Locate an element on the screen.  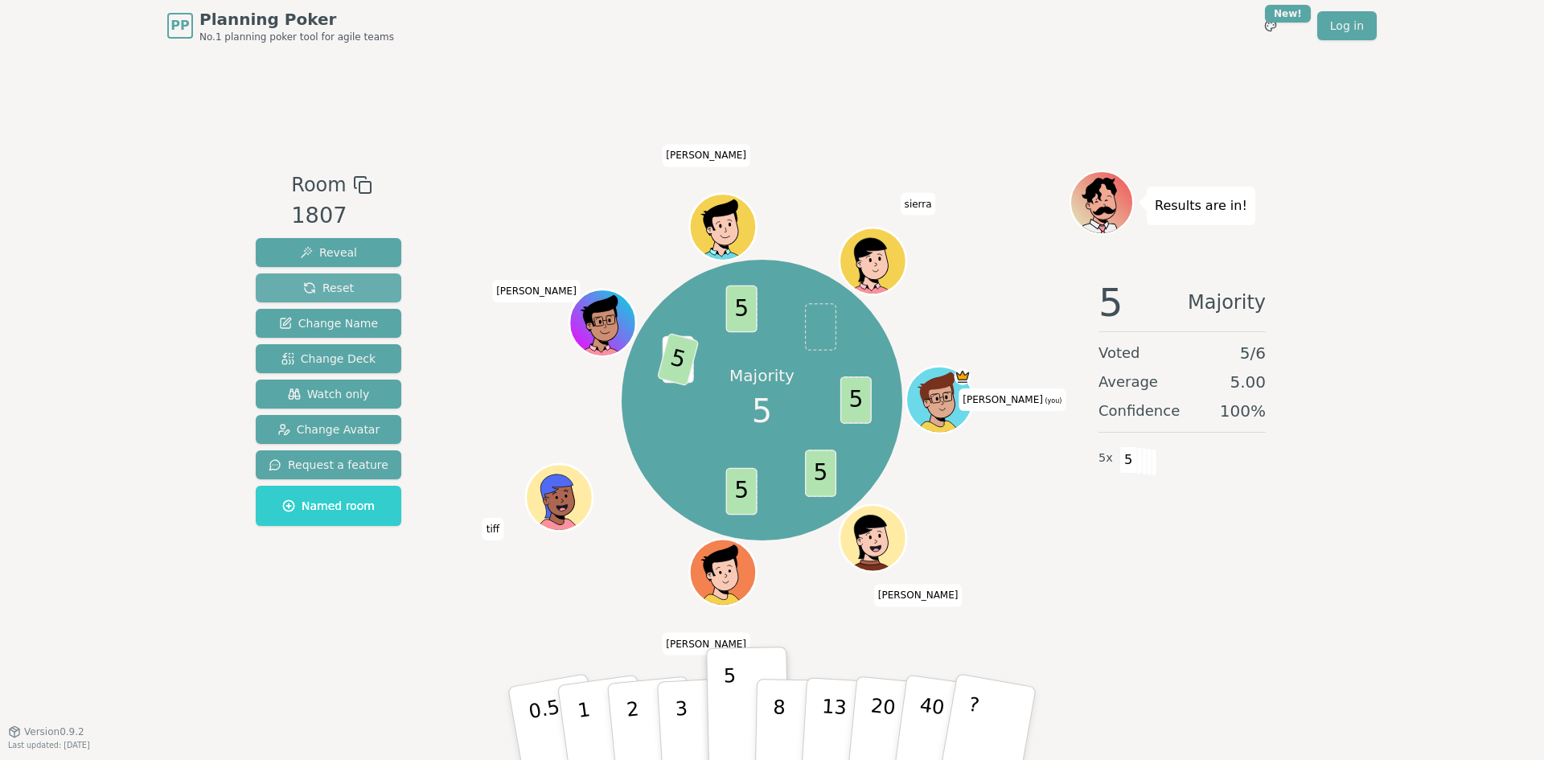
p: 5 is located at coordinates (730, 708).